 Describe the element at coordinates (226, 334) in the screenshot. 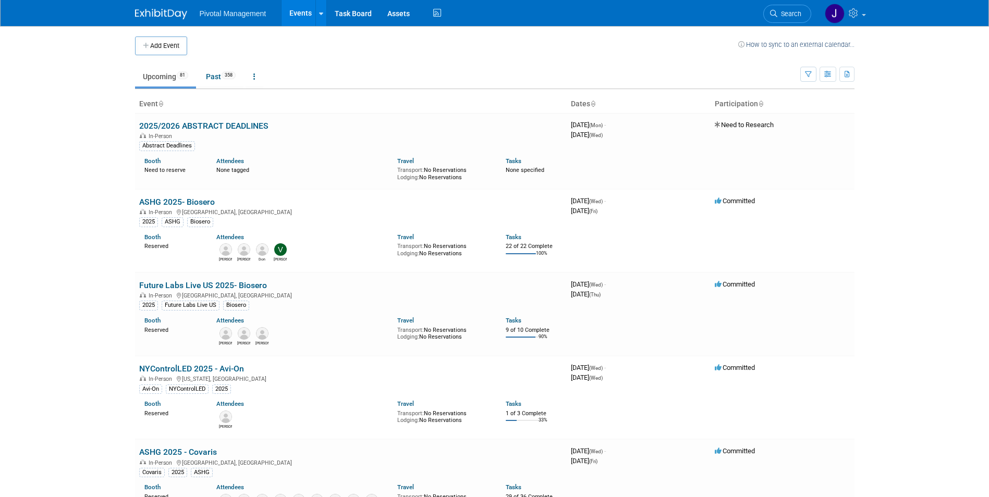

I see `img: Joseph (Joe) Rodriguez` at that location.